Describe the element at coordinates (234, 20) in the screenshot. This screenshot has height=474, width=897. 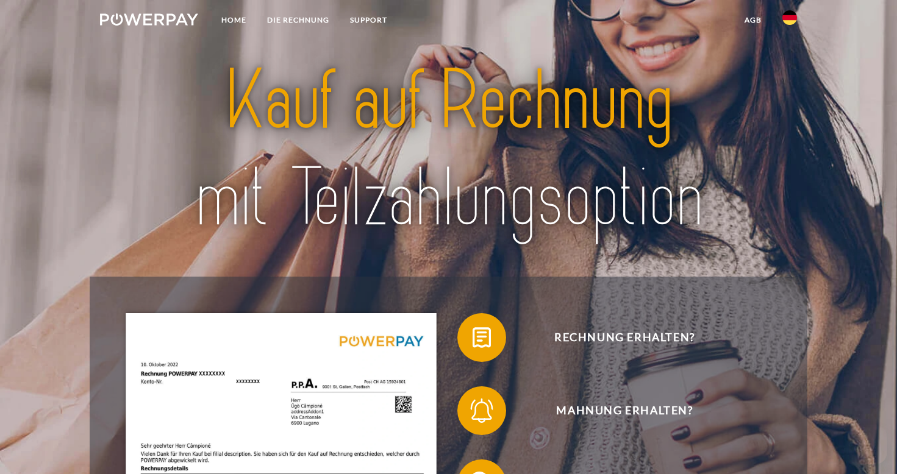
I see `a: Home` at that location.